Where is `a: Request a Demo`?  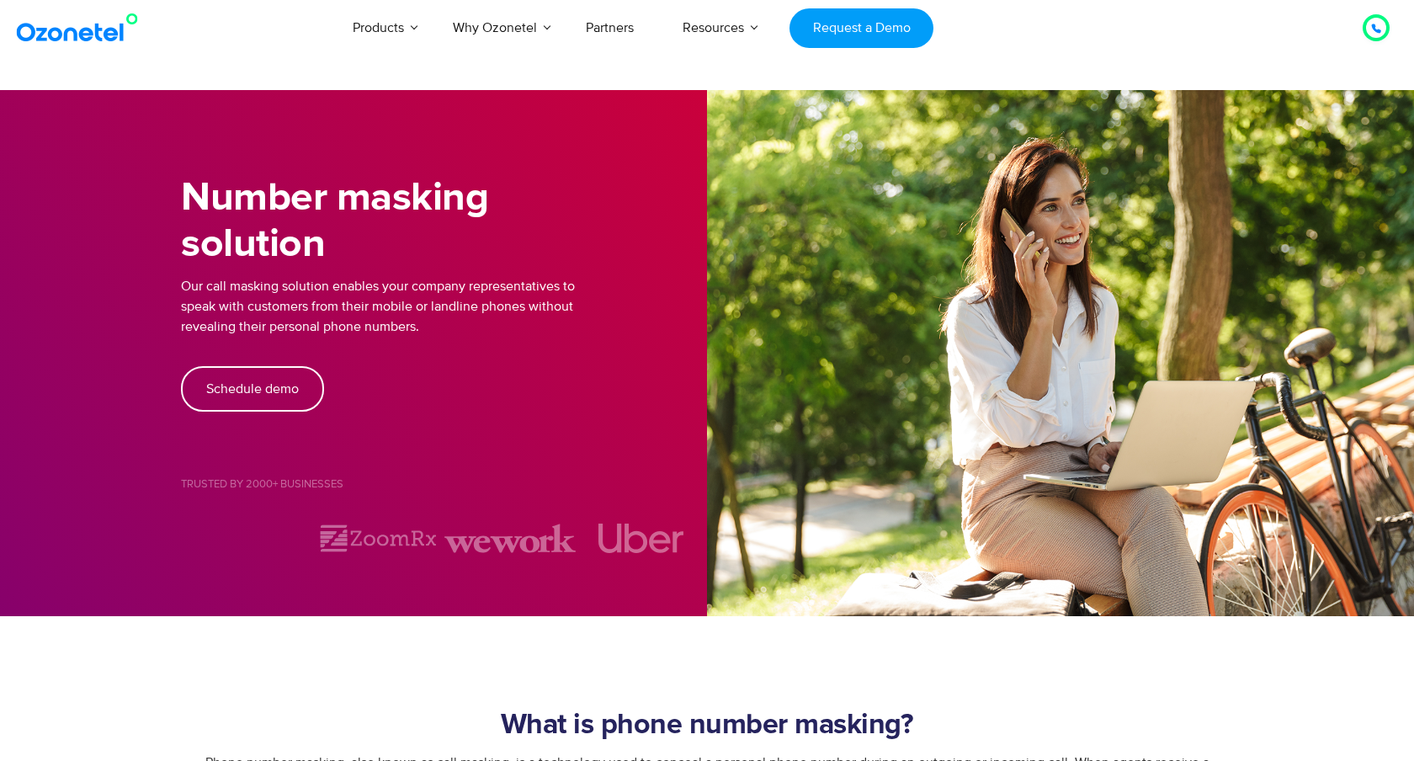 a: Request a Demo is located at coordinates (861, 28).